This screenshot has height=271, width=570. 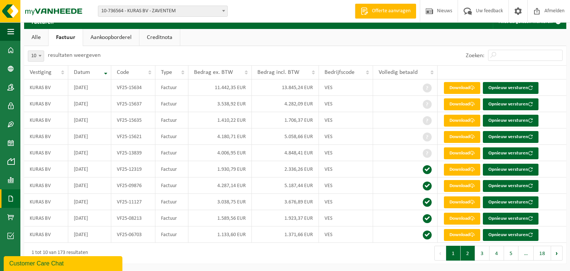 What do you see at coordinates (66, 37) in the screenshot?
I see `a: Factuur` at bounding box center [66, 37].